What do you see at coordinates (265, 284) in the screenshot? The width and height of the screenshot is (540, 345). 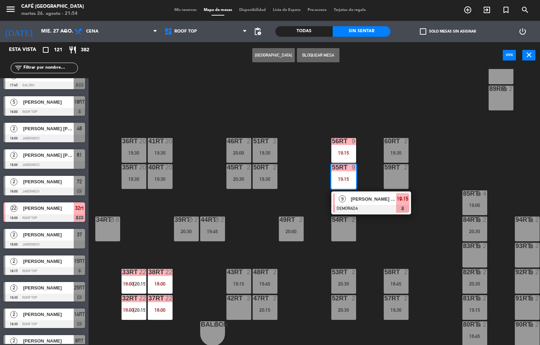 I see `div: 19:45` at bounding box center [265, 284].